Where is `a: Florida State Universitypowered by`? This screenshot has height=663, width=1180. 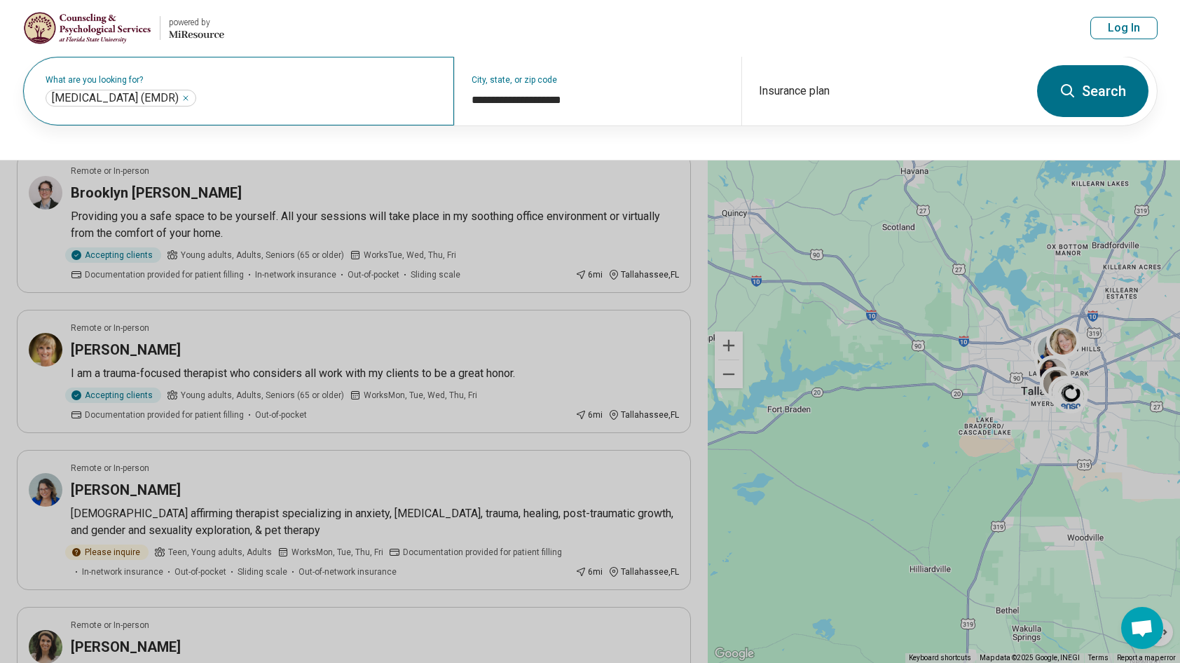
a: Florida State Universitypowered by is located at coordinates (123, 28).